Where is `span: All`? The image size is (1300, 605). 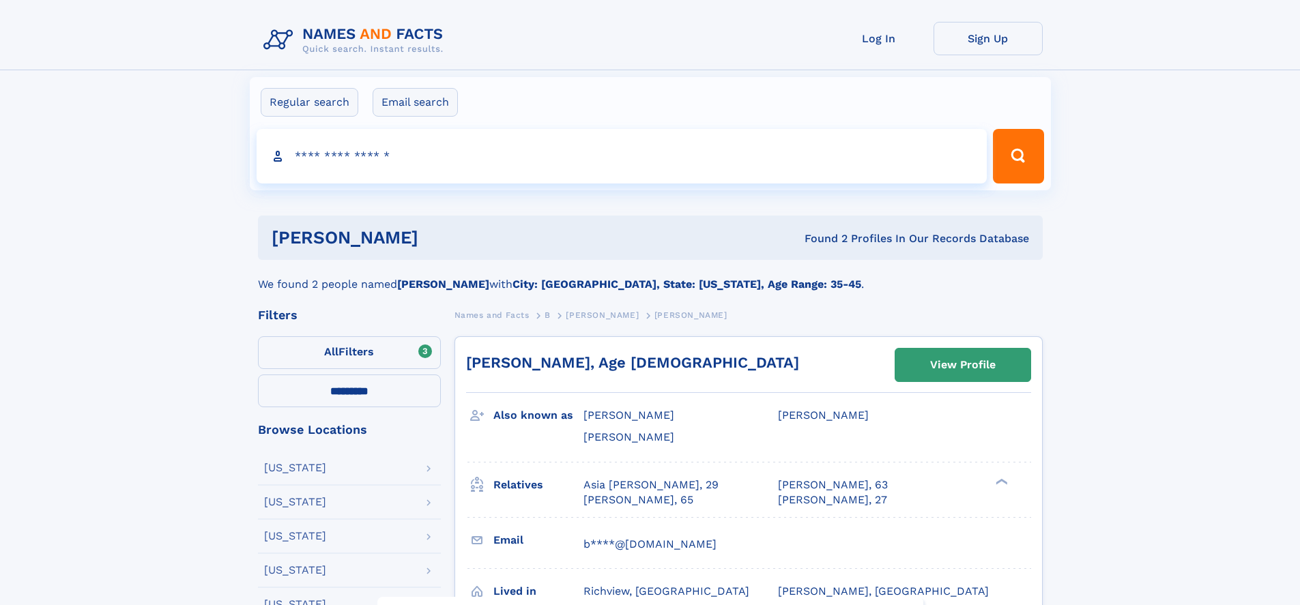
span: All is located at coordinates (331, 352).